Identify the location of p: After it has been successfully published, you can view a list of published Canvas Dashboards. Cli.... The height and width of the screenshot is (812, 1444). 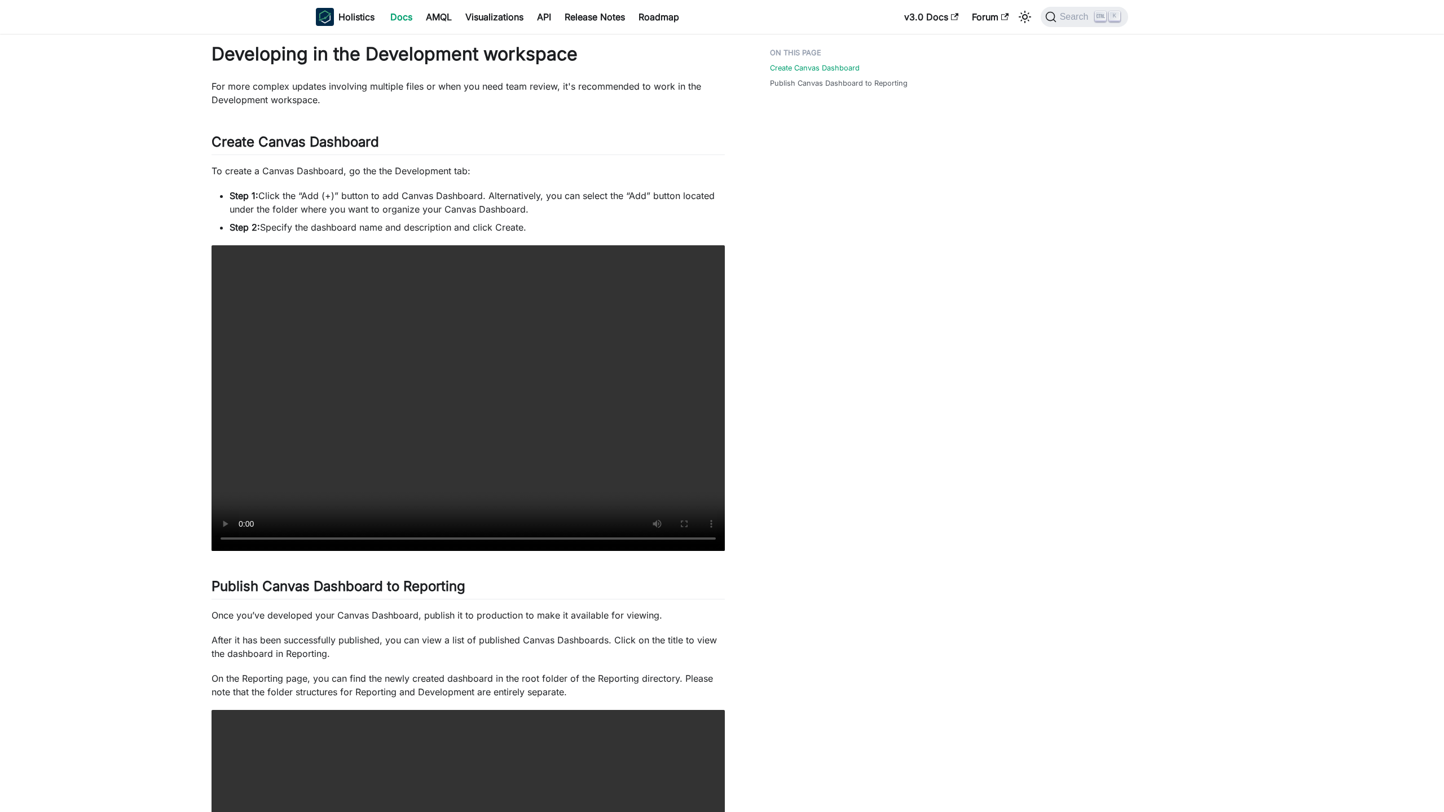
(468, 647).